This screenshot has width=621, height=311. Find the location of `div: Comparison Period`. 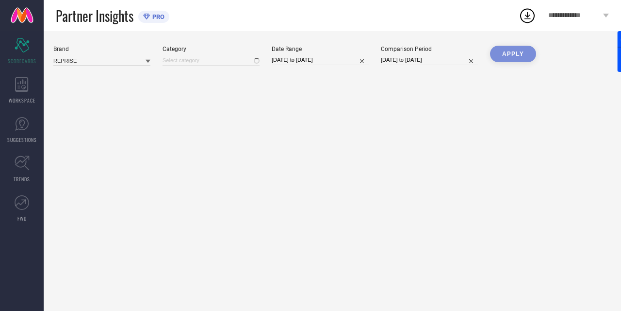

div: Comparison Period is located at coordinates (430, 49).